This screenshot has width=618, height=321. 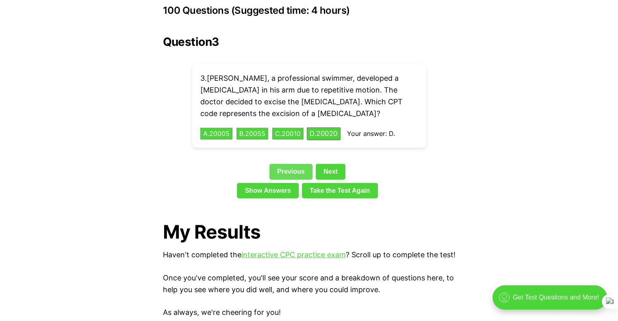 What do you see at coordinates (216, 134) in the screenshot?
I see `button: A.20005` at bounding box center [216, 134].